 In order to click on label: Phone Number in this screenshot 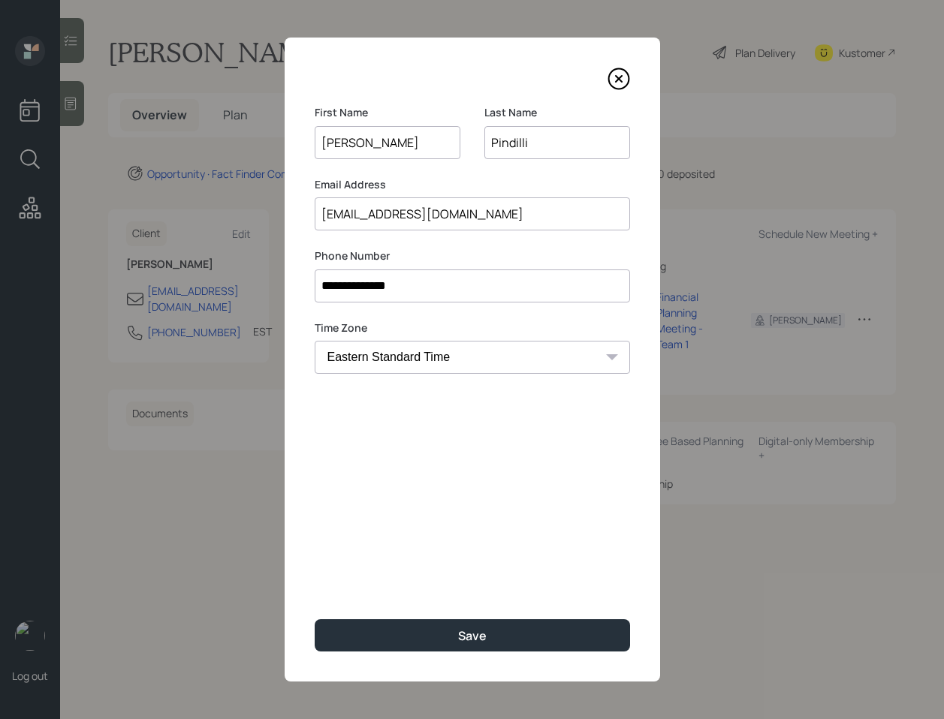, I will do `click(472, 256)`.